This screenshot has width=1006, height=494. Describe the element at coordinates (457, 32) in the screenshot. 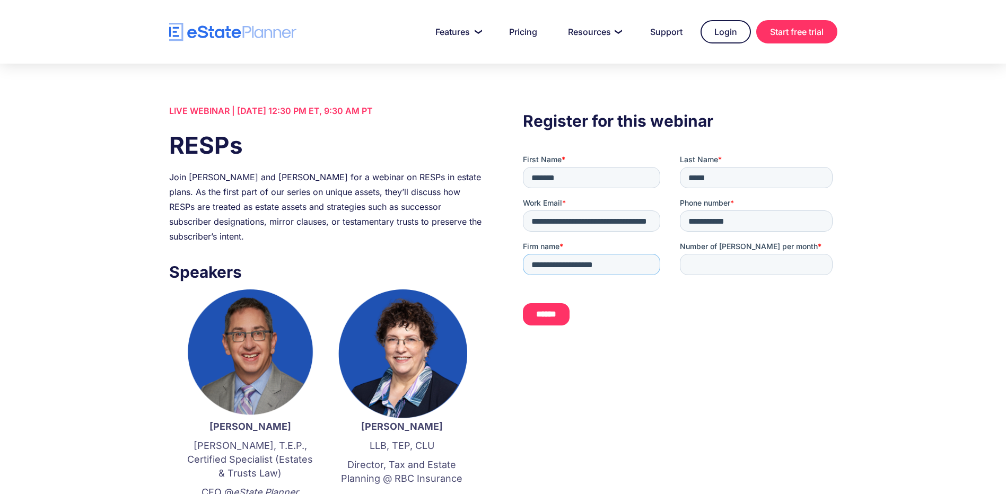

I see `a: Features` at that location.